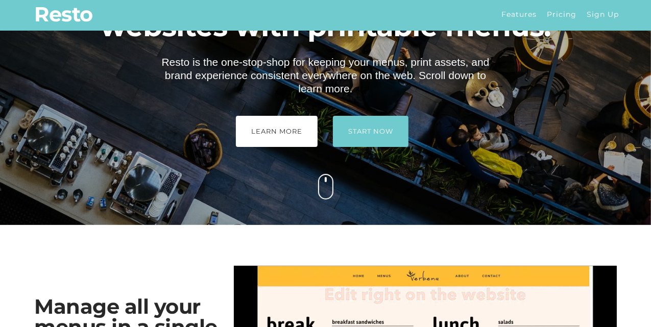  I want to click on h2: Resto, so click(64, 14).